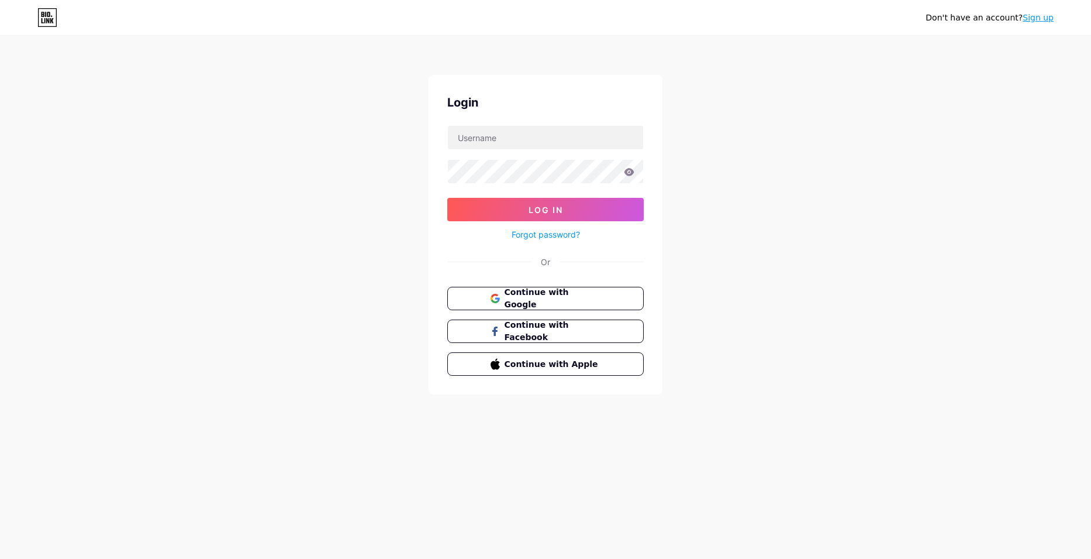 The height and width of the screenshot is (559, 1091). I want to click on div: Don't have an account?, so click(990, 18).